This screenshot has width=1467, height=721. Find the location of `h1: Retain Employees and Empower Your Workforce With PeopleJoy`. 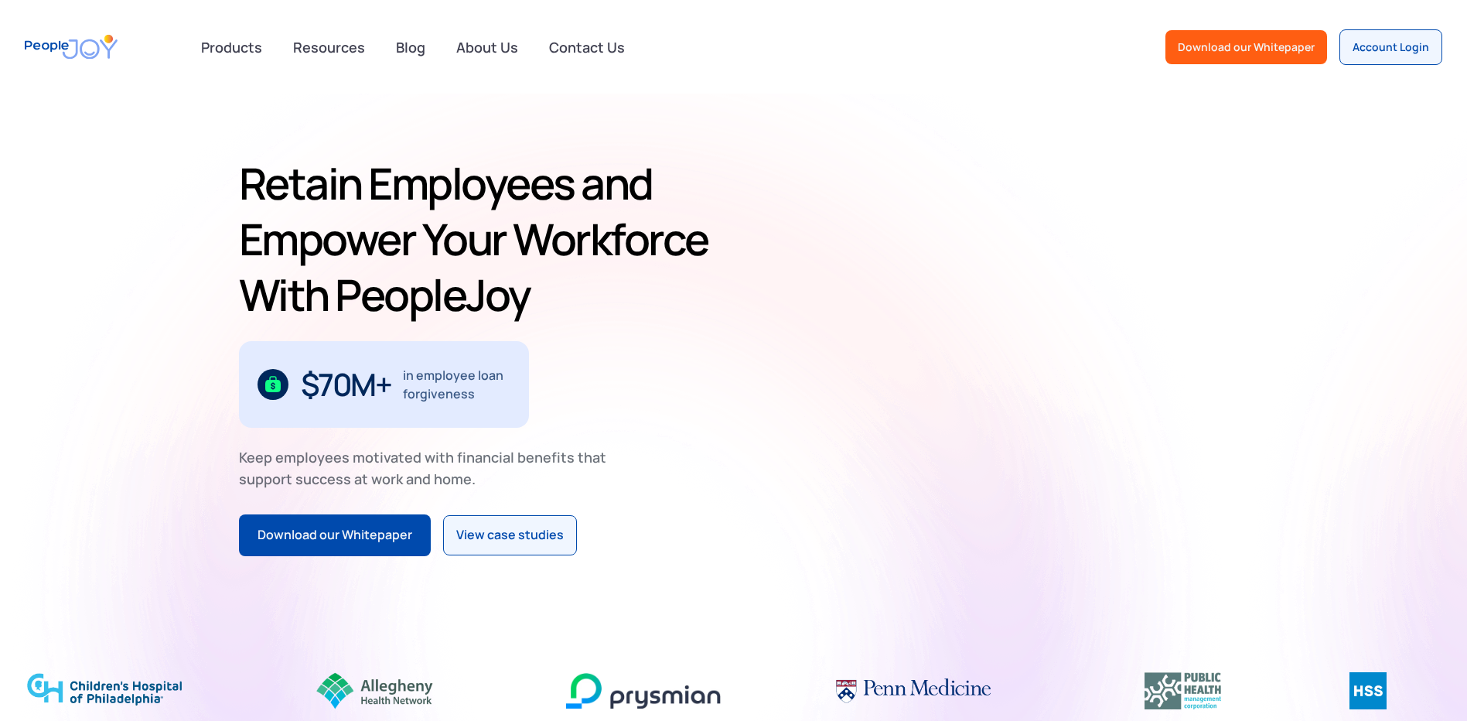

h1: Retain Employees and Empower Your Workforce With PeopleJoy is located at coordinates (483, 239).